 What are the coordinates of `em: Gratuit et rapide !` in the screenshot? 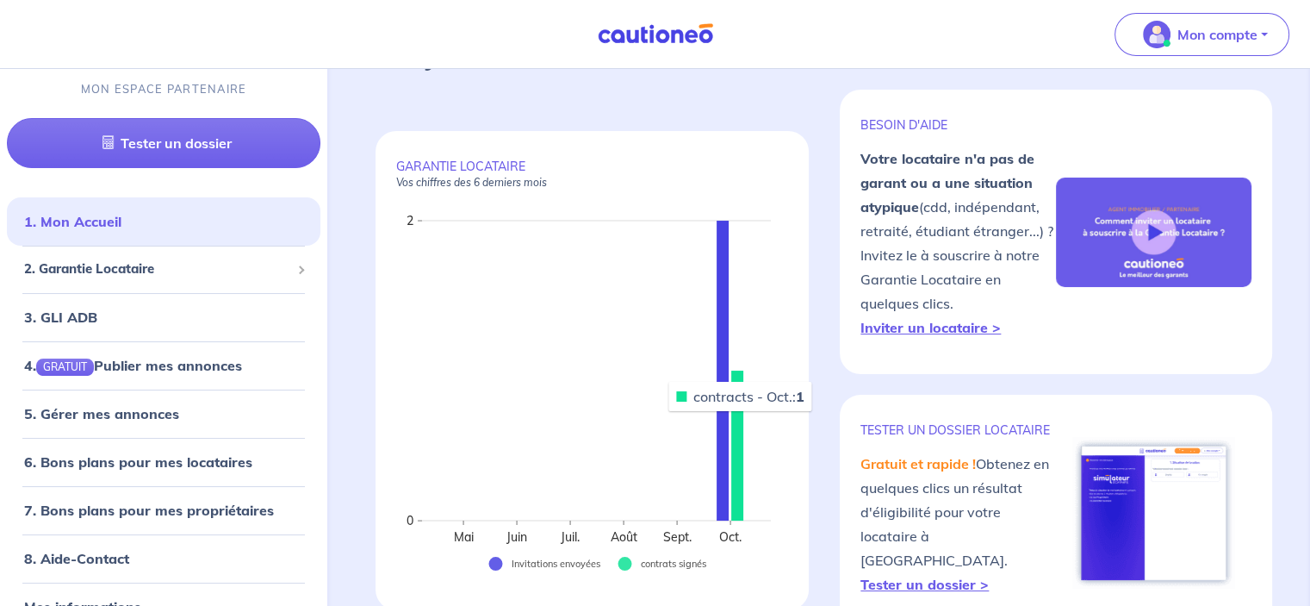 It's located at (918, 464).